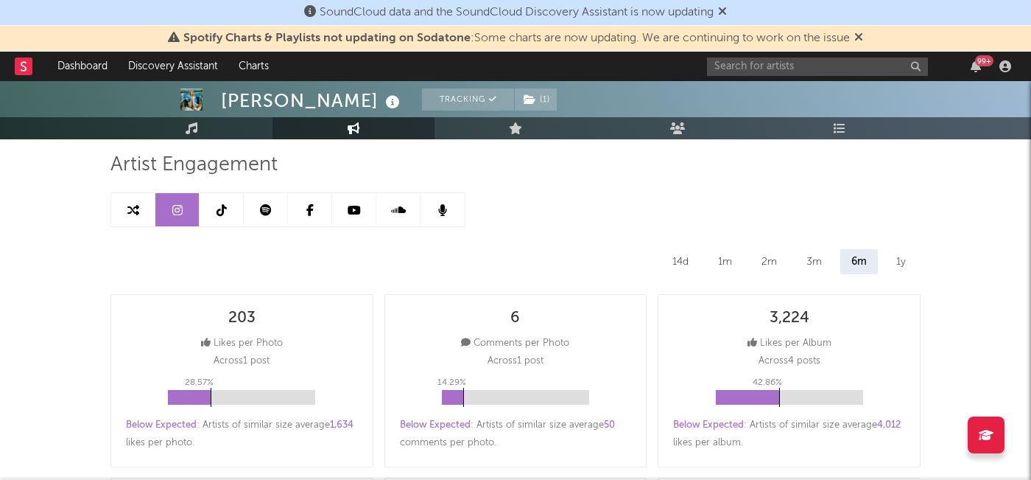 The height and width of the screenshot is (480, 1031). I want to click on div: Likes per Photo, so click(242, 343).